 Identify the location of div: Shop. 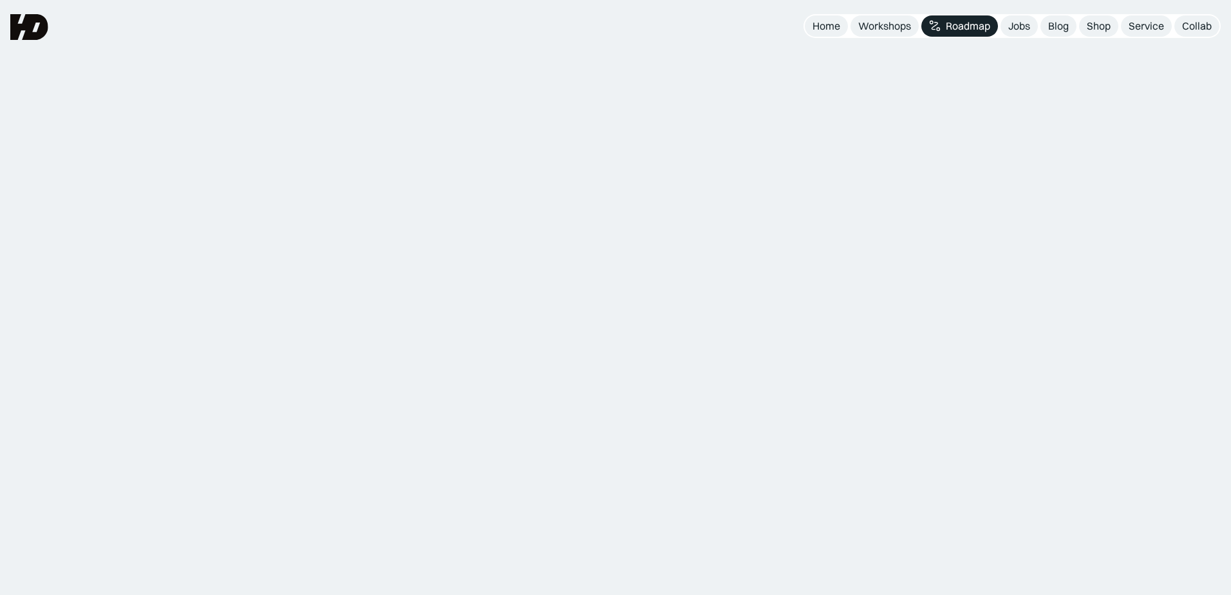
(1099, 26).